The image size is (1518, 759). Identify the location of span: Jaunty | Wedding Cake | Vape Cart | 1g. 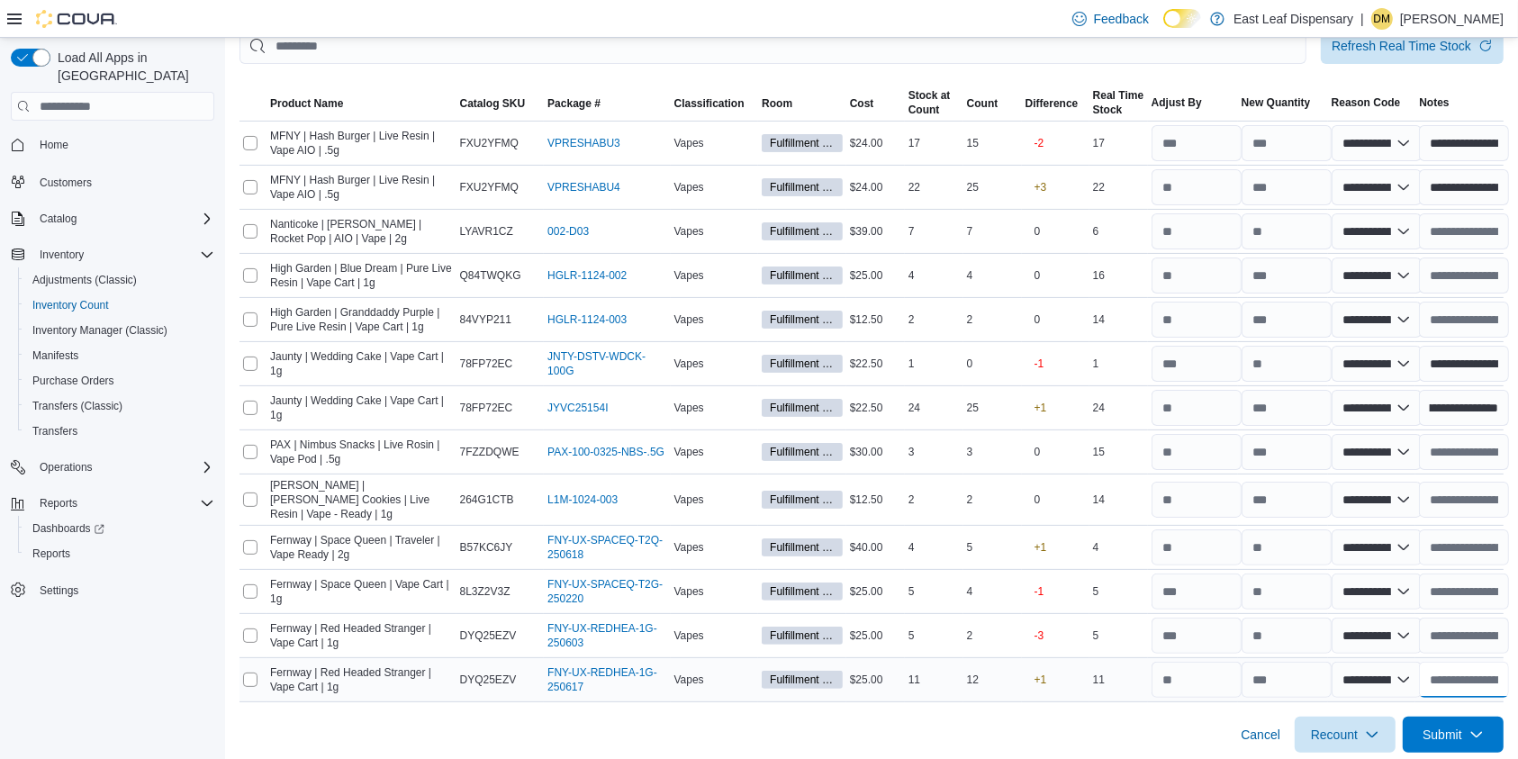
(361, 364).